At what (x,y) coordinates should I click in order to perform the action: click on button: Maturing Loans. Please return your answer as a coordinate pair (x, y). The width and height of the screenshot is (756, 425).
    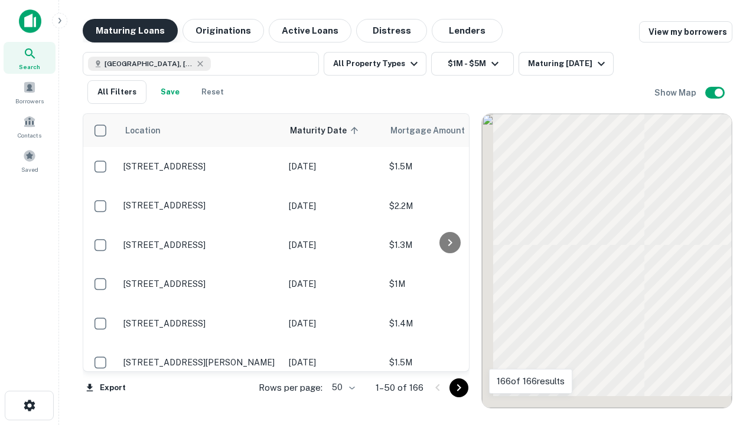
    Looking at the image, I should click on (130, 31).